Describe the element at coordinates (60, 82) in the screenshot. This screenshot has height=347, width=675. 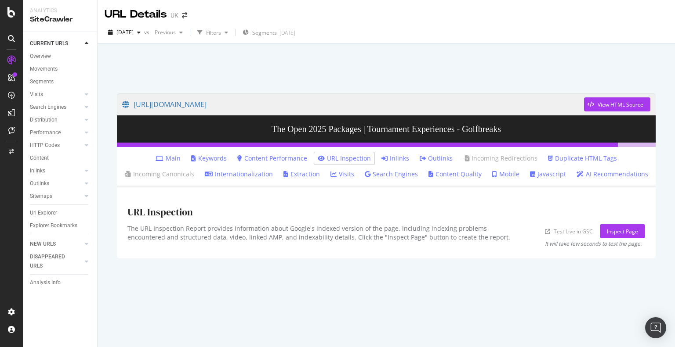
I see `a: Segments` at that location.